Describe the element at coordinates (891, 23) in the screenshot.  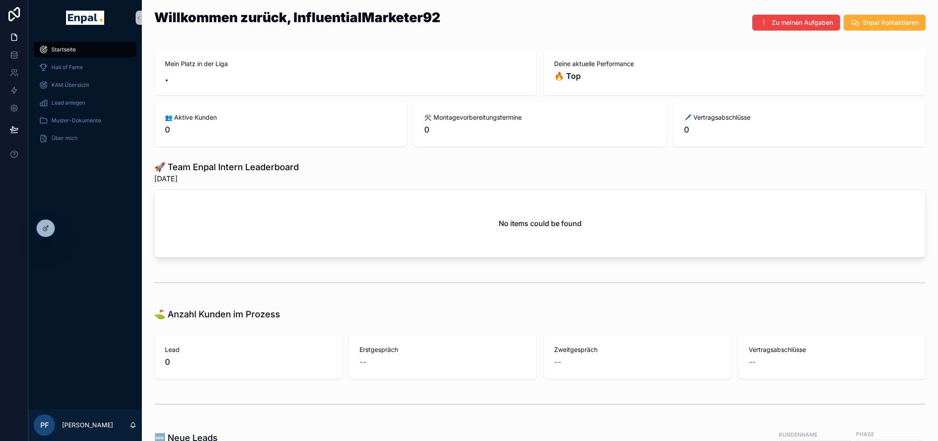
I see `span: Enpal Kontaktieren` at that location.